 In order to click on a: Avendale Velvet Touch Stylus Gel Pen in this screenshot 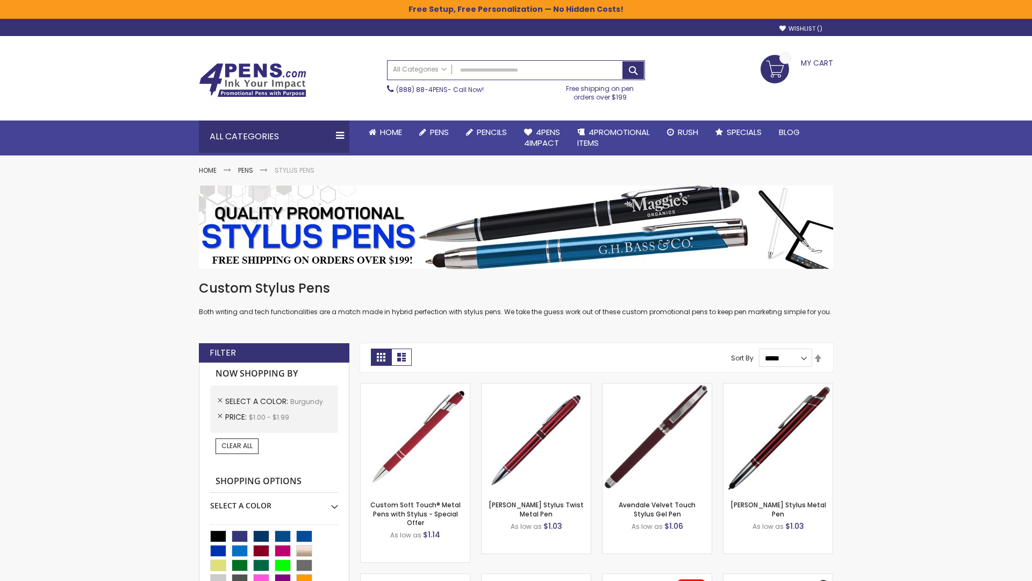, I will do `click(657, 509)`.